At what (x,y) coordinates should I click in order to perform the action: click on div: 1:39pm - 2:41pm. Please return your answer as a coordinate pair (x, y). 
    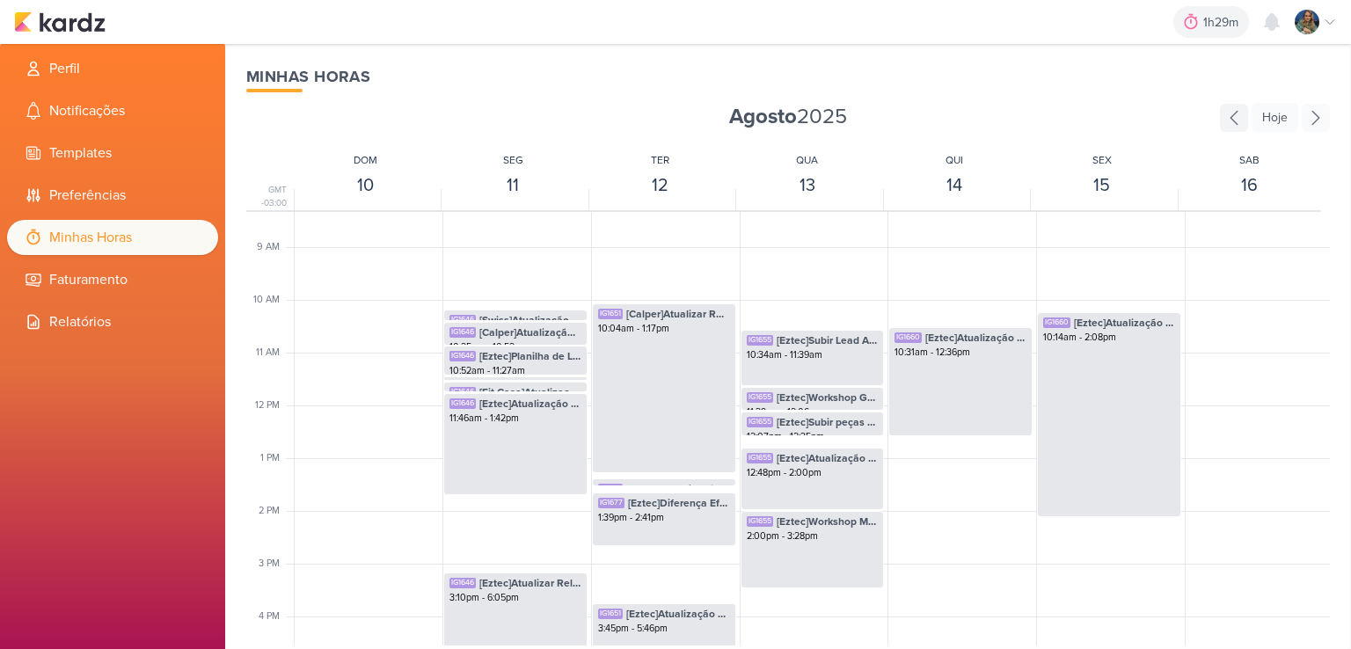
    Looking at the image, I should click on (664, 518).